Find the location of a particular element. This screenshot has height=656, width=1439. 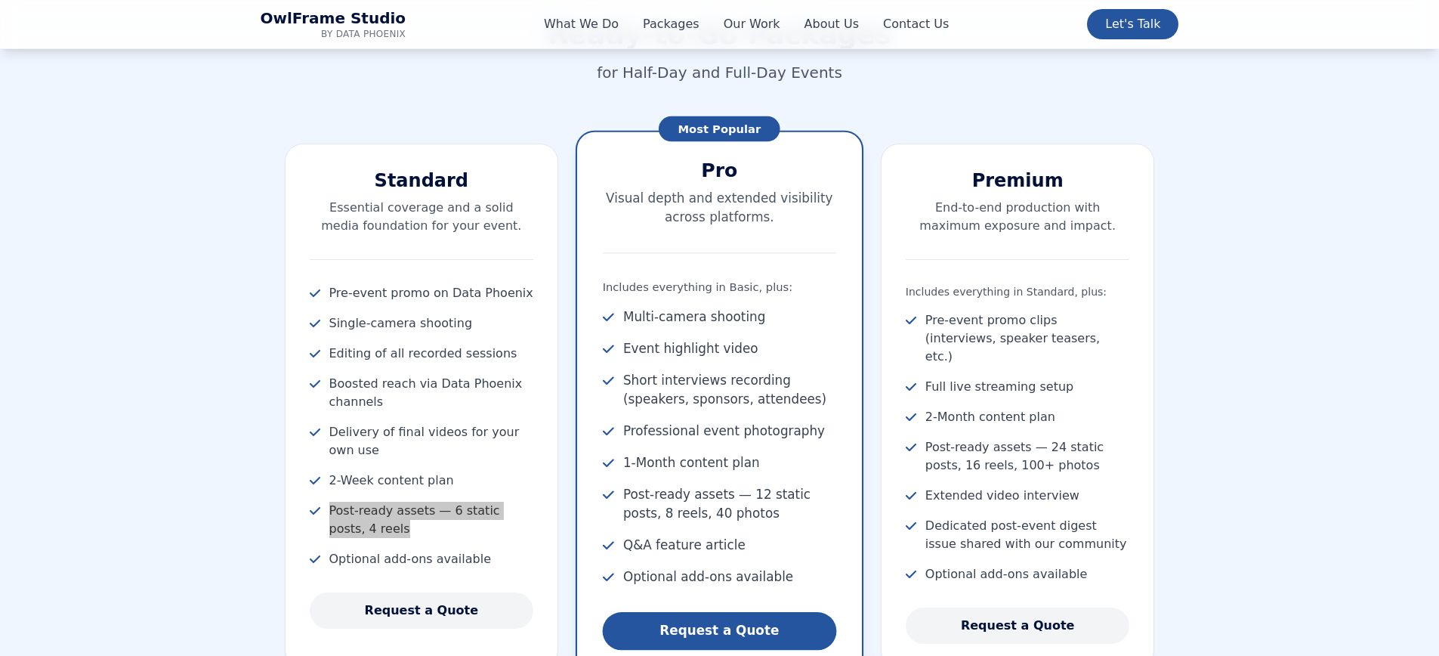

span: Editing of all recorded sessions is located at coordinates (423, 354).